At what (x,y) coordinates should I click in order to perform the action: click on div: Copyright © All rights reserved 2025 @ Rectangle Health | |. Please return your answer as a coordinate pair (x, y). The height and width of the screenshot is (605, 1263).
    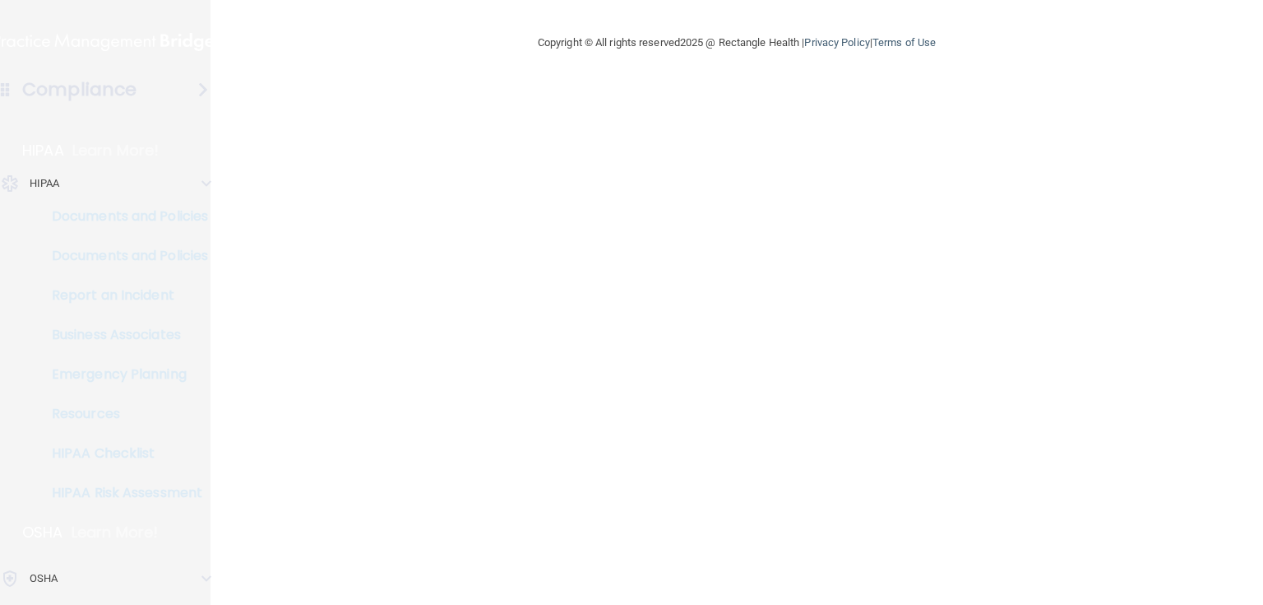
    Looking at the image, I should click on (737, 43).